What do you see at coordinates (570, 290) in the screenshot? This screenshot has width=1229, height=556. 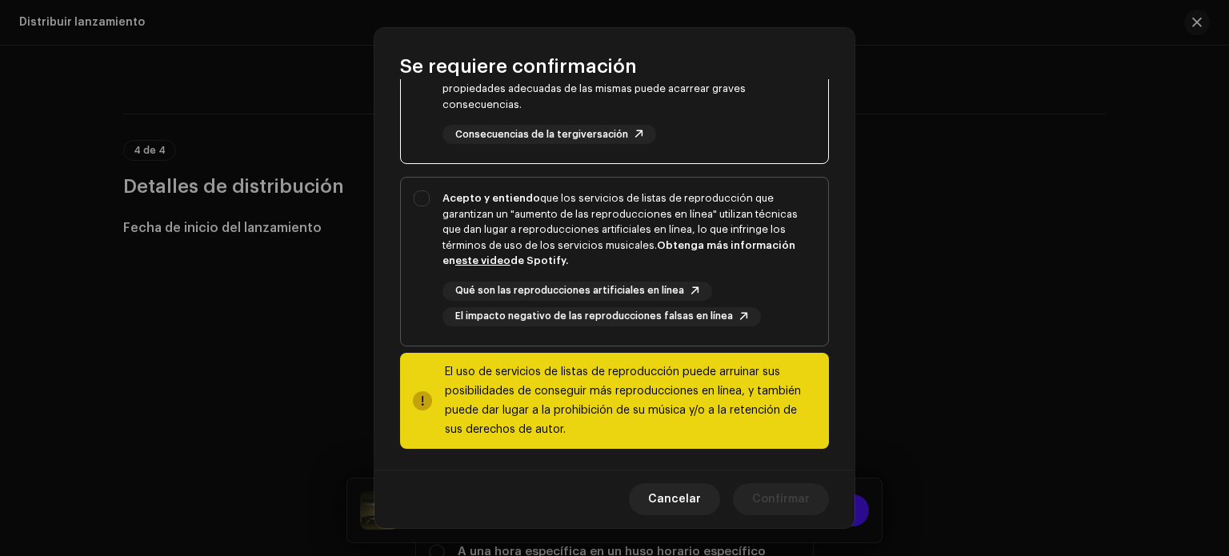 I see `span: Qué son las reproducciones artificiales en línea` at bounding box center [570, 290].